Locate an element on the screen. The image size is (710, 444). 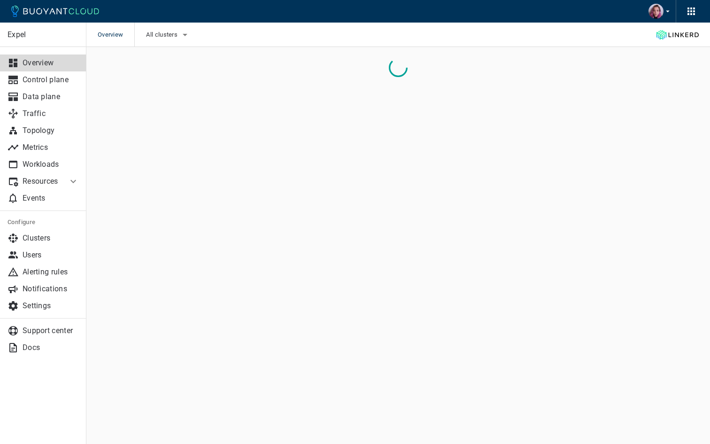
p: Data plane is located at coordinates (51, 97).